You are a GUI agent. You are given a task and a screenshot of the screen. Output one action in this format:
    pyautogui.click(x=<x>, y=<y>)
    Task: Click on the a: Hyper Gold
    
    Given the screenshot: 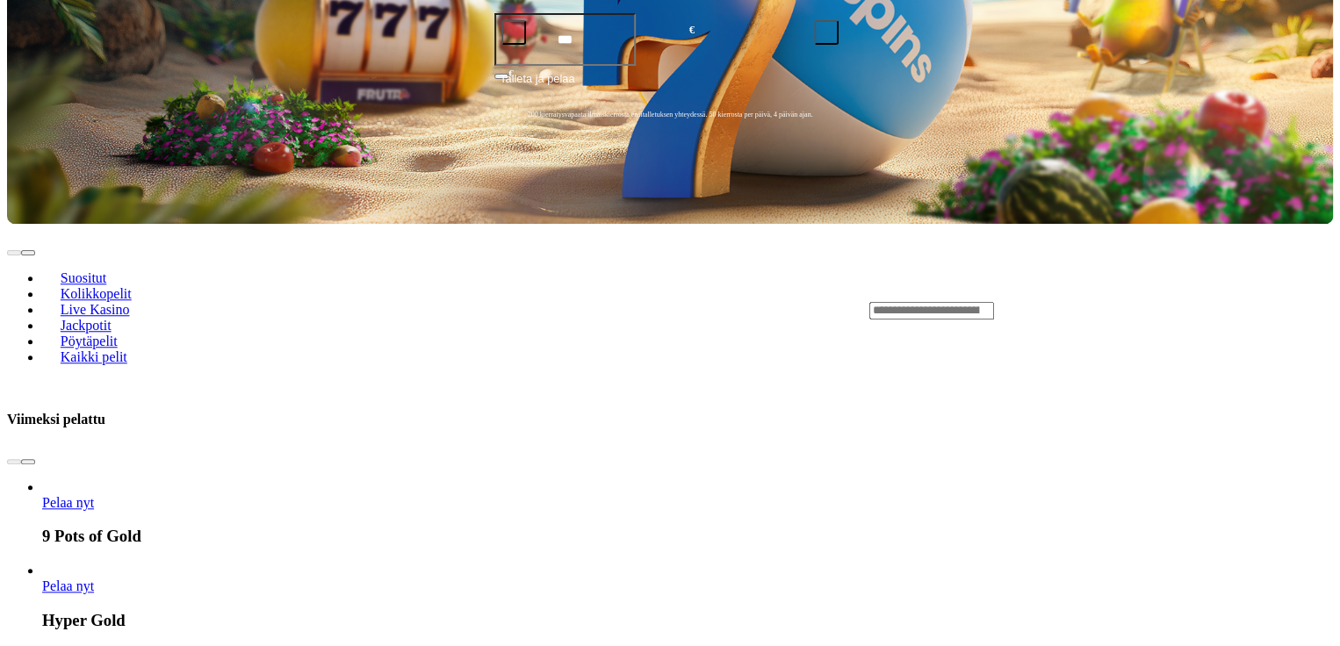 What is the action you would take?
    pyautogui.click(x=68, y=586)
    